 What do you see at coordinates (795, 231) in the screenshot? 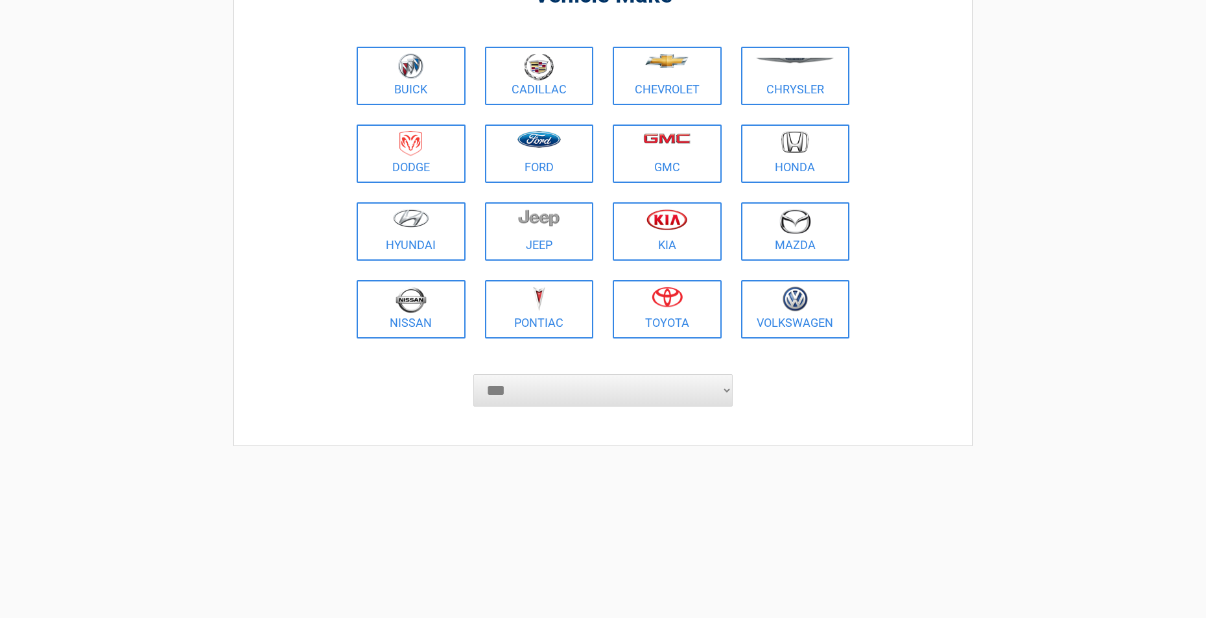
I see `a: Mazda` at bounding box center [795, 231].